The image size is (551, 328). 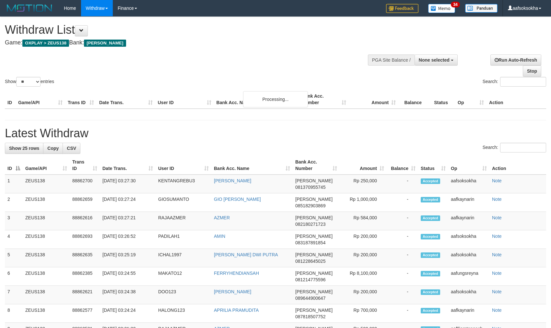 I want to click on td: ICHAL1997, so click(x=183, y=258).